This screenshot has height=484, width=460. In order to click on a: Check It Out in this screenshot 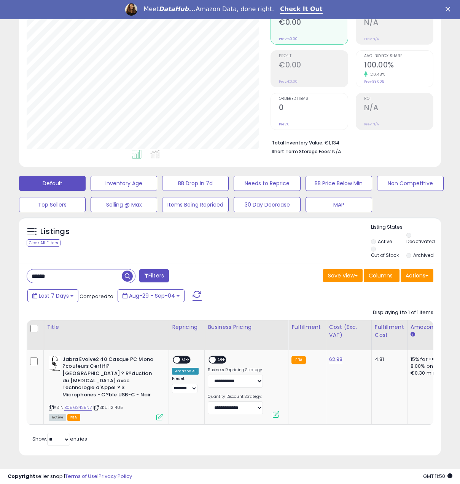, I will do `click(302, 10)`.